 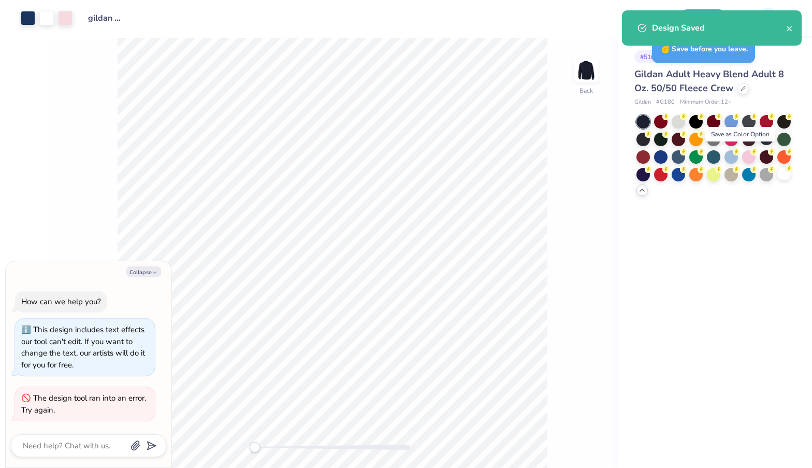 I want to click on img: Alexa Spagna, so click(x=768, y=18).